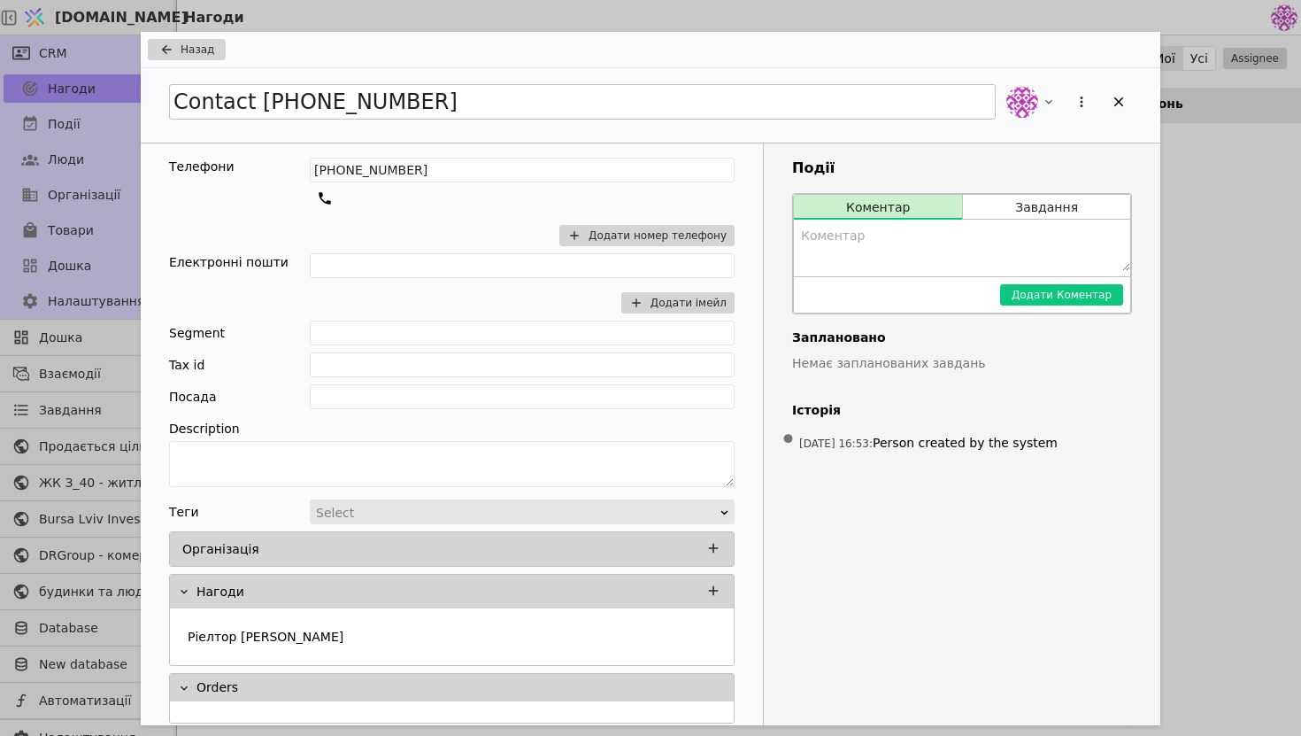  What do you see at coordinates (217, 687) in the screenshot?
I see `p: Orders` at bounding box center [217, 687].